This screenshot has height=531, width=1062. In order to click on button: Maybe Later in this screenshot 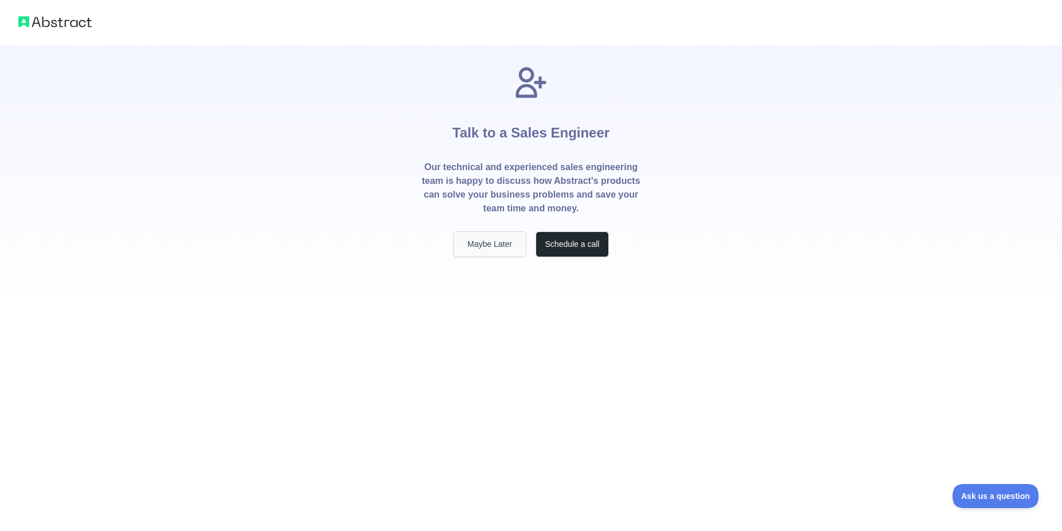, I will do `click(490, 244)`.